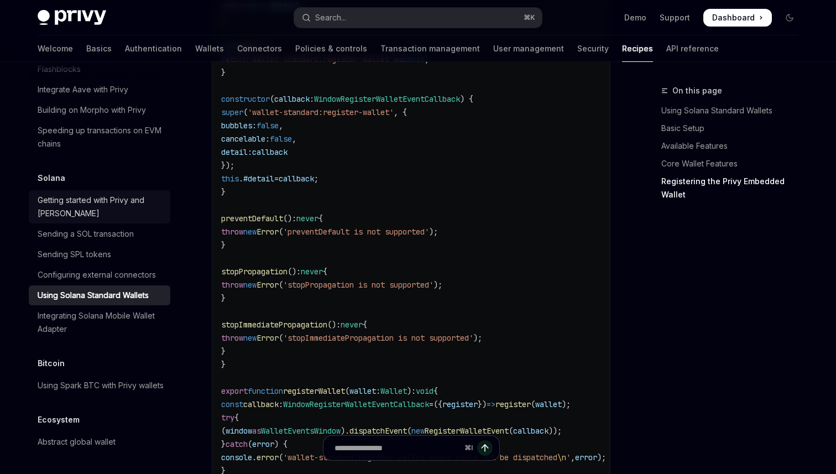 The image size is (836, 474). Describe the element at coordinates (467, 431) in the screenshot. I see `span: RegisterWalletEvent` at that location.